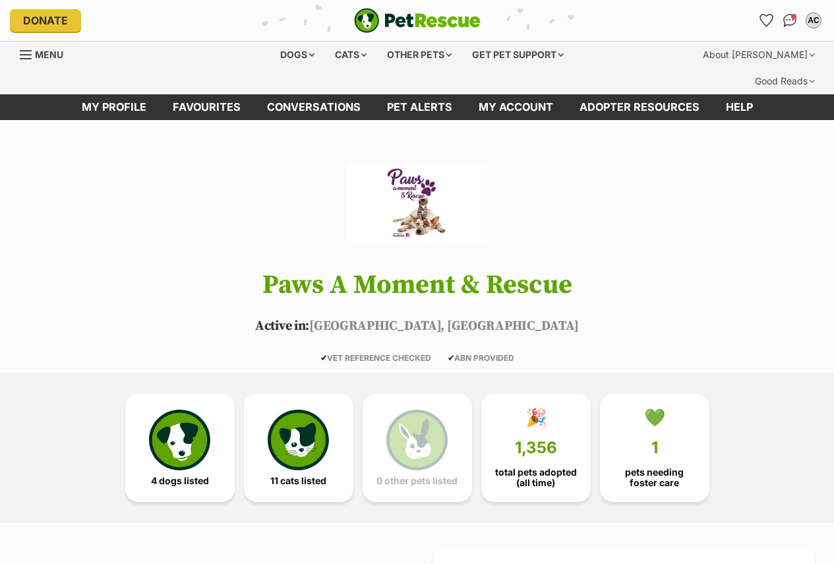  I want to click on a: conversations, so click(314, 107).